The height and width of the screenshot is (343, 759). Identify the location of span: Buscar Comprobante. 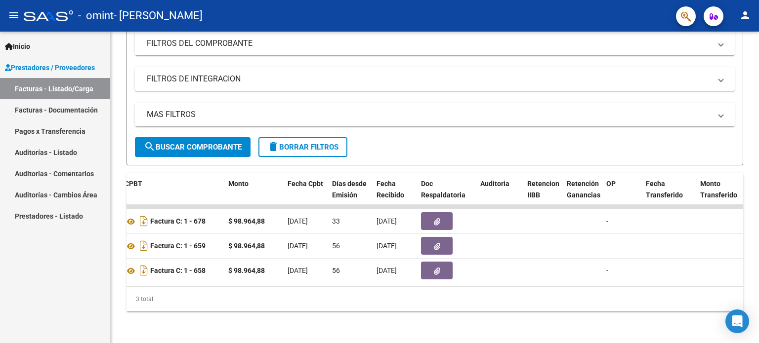
(193, 147).